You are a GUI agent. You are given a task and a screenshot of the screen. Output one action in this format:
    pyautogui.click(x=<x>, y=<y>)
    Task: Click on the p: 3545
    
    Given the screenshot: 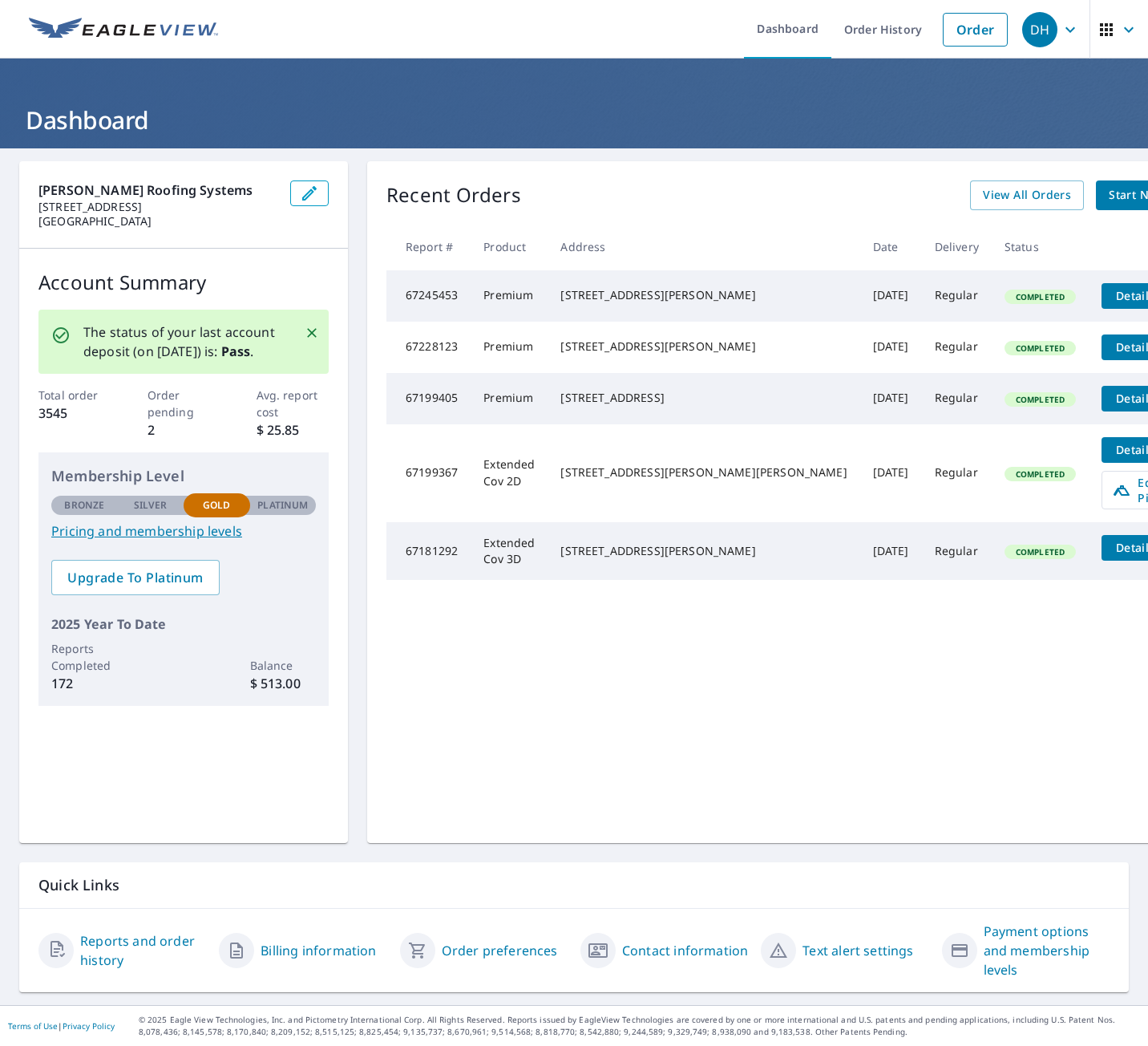 What is the action you would take?
    pyautogui.click(x=75, y=413)
    